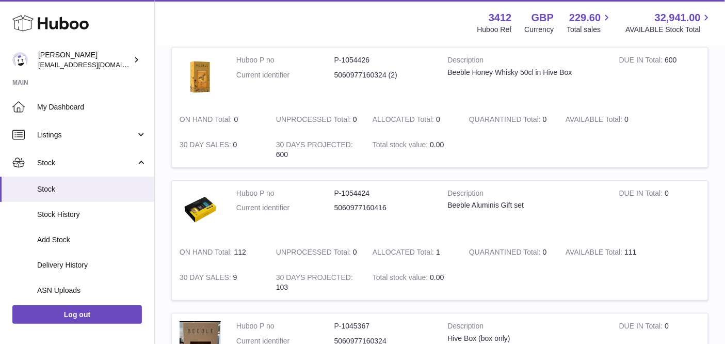  What do you see at coordinates (92, 239) in the screenshot?
I see `span: Add Stock` at bounding box center [92, 239].